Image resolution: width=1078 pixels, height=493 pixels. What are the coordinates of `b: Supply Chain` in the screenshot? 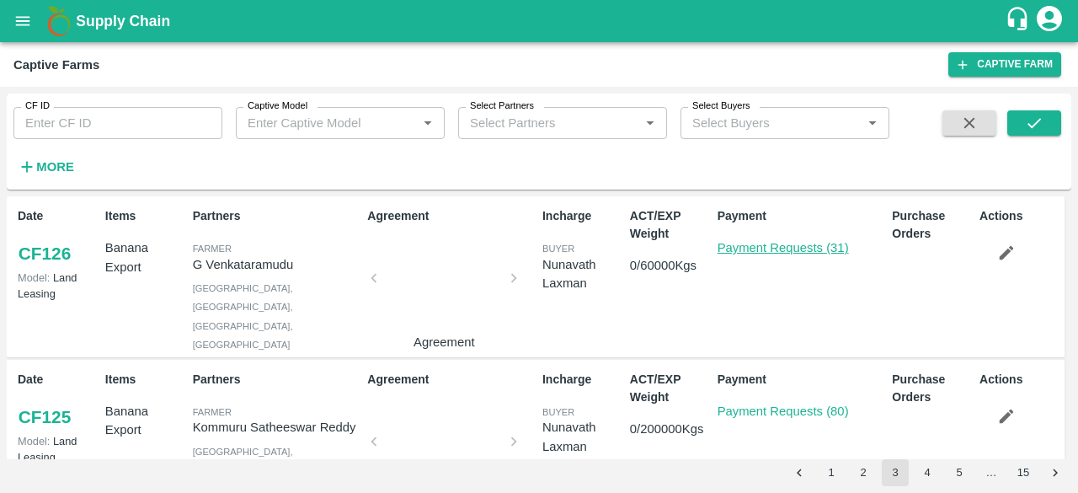 It's located at (123, 21).